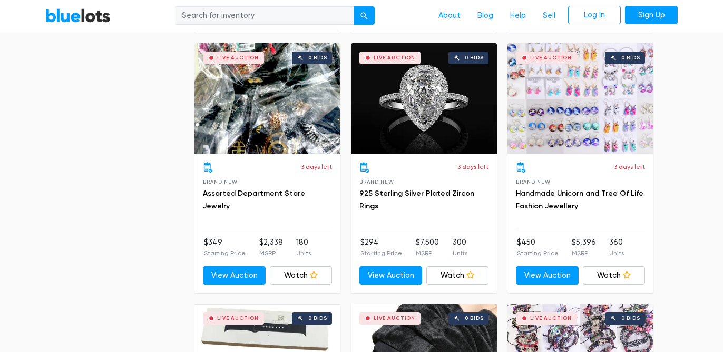 This screenshot has width=723, height=352. Describe the element at coordinates (651, 15) in the screenshot. I see `a: Sign Up` at that location.